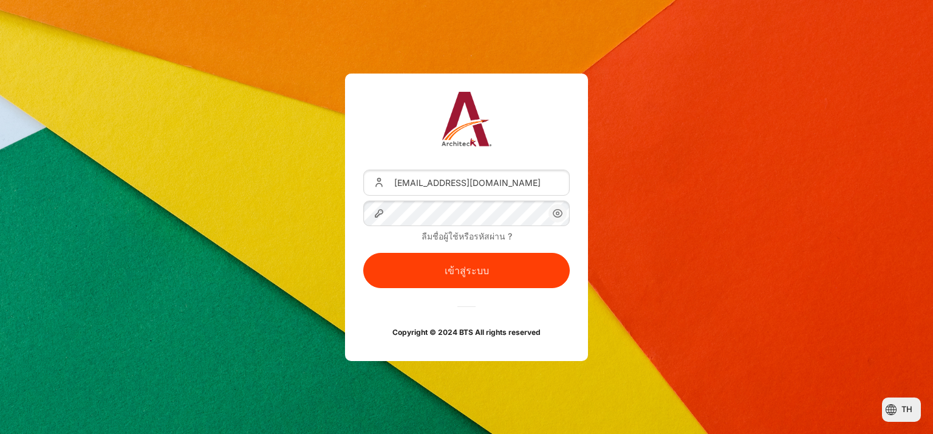  I want to click on strong: Copyright © 2024 BTS All rights reserved, so click(467, 332).